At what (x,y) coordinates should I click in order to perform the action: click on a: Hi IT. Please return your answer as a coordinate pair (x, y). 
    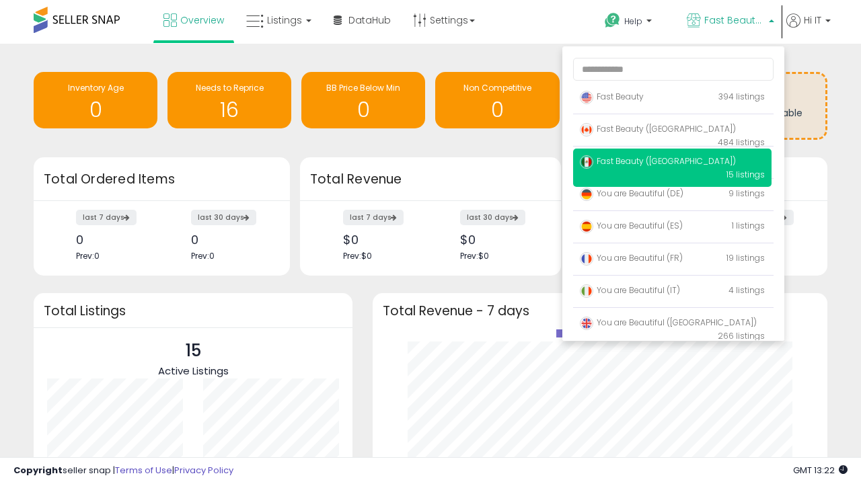
    Looking at the image, I should click on (808, 28).